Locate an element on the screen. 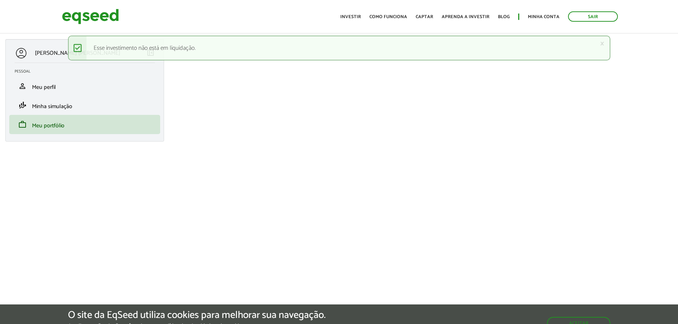 This screenshot has height=324, width=678. span: Meu portfólio is located at coordinates (48, 126).